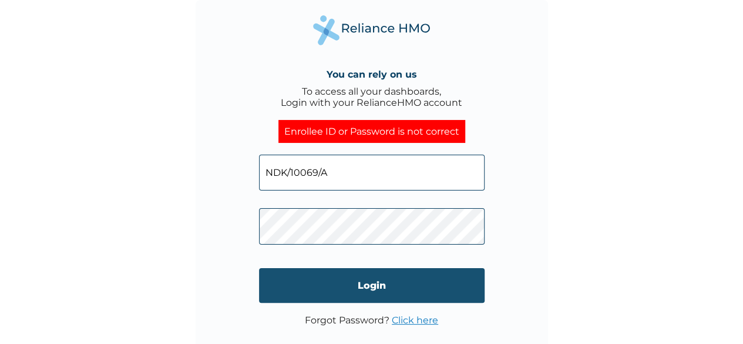 The image size is (743, 344). Describe the element at coordinates (372, 74) in the screenshot. I see `h4: You can rely on us` at that location.